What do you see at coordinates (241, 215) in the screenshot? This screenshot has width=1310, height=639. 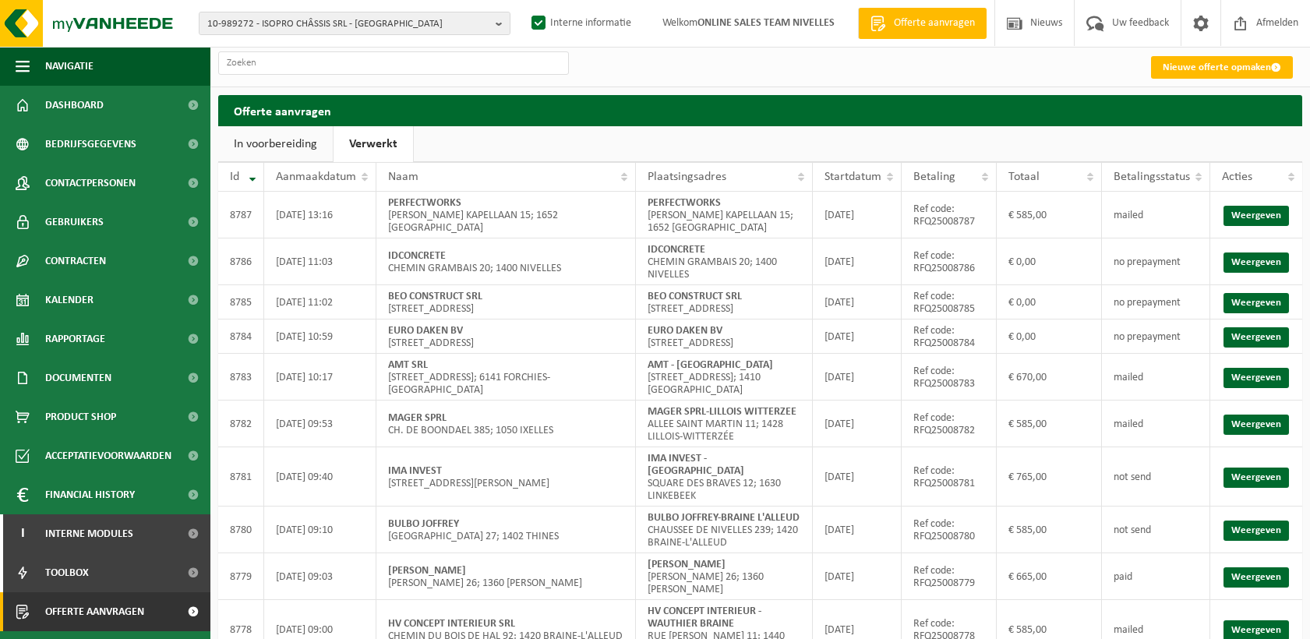 I see `td: 8787` at bounding box center [241, 215].